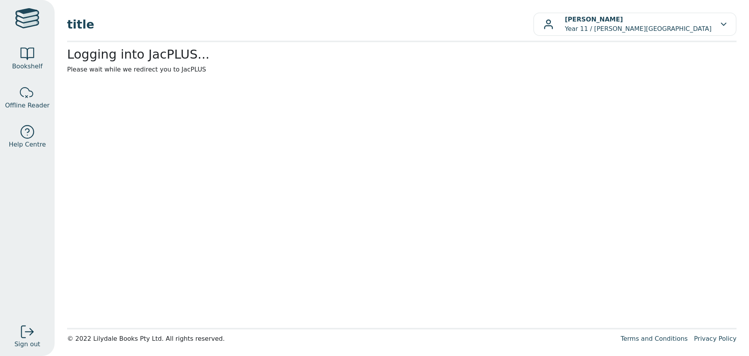  Describe the element at coordinates (27, 144) in the screenshot. I see `span: Help Centre` at that location.